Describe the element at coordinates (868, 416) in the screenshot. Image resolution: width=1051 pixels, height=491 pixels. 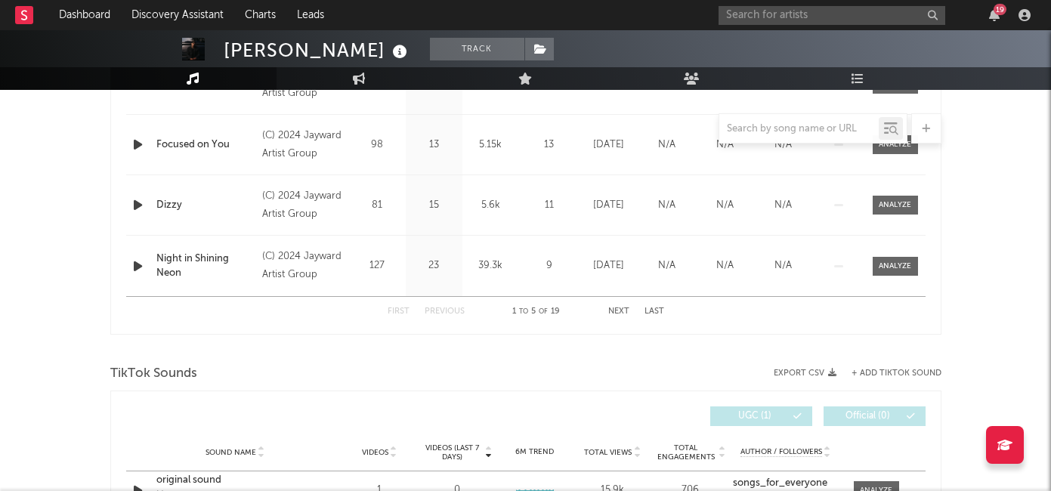
I see `span: Official ( 0 )` at that location.